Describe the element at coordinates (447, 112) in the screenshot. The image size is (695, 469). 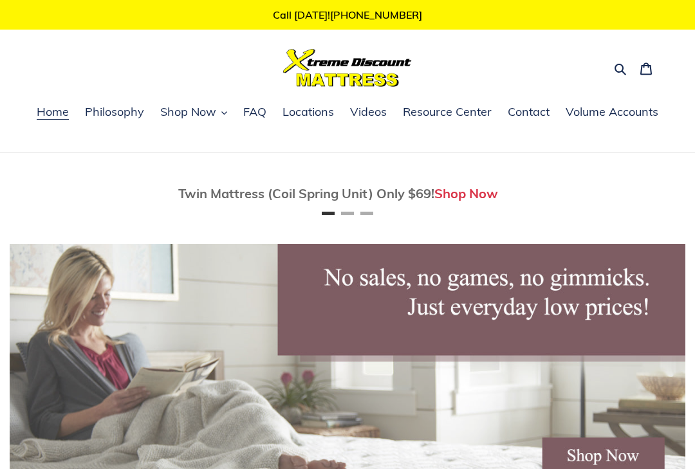
I see `span: Resource Center` at that location.